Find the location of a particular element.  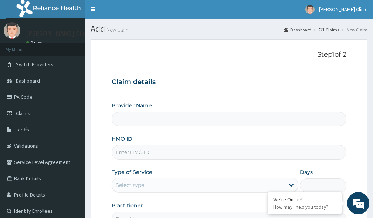

a: Claims is located at coordinates (329, 30).